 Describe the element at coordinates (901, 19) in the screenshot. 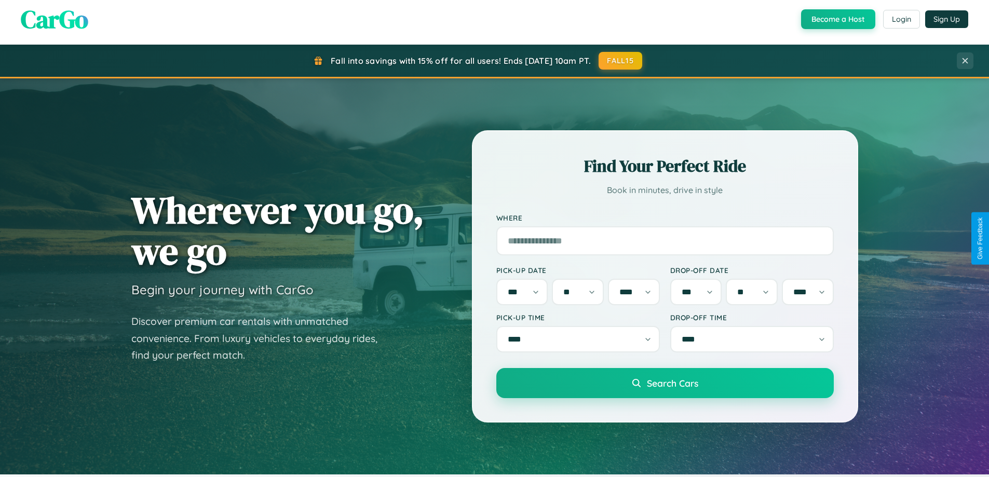

I see `button: Login` at that location.